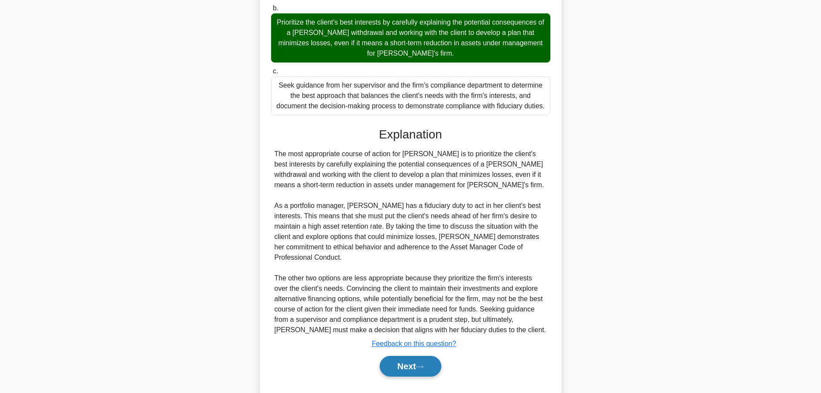 The width and height of the screenshot is (821, 393). I want to click on h3: Explanation, so click(411, 134).